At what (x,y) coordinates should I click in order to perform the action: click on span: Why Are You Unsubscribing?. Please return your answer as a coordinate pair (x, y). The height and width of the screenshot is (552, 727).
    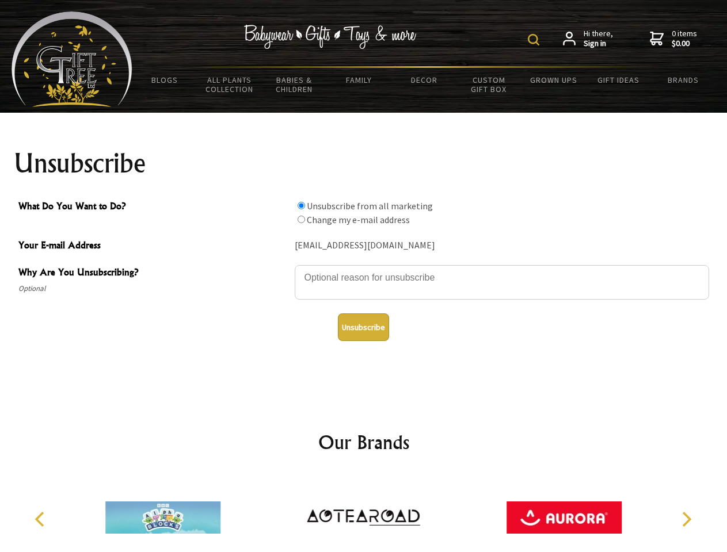
    Looking at the image, I should click on (154, 273).